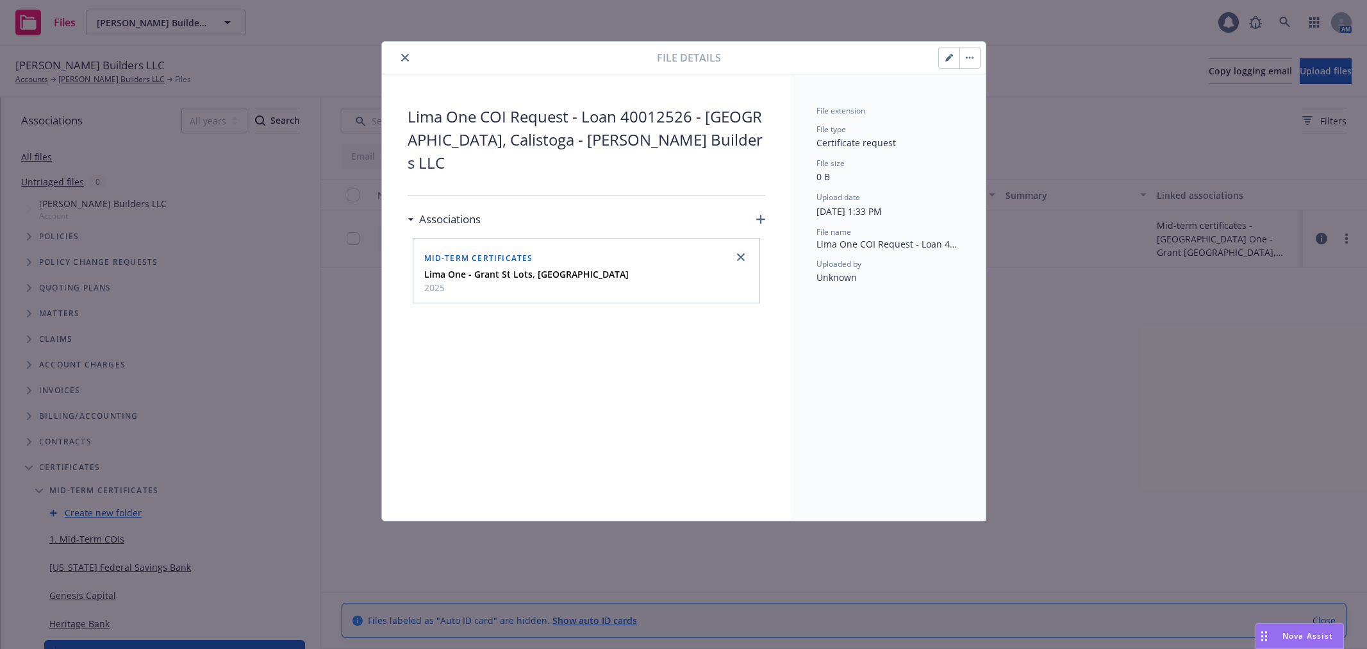 This screenshot has width=1367, height=649. I want to click on div: Associations, so click(444, 219).